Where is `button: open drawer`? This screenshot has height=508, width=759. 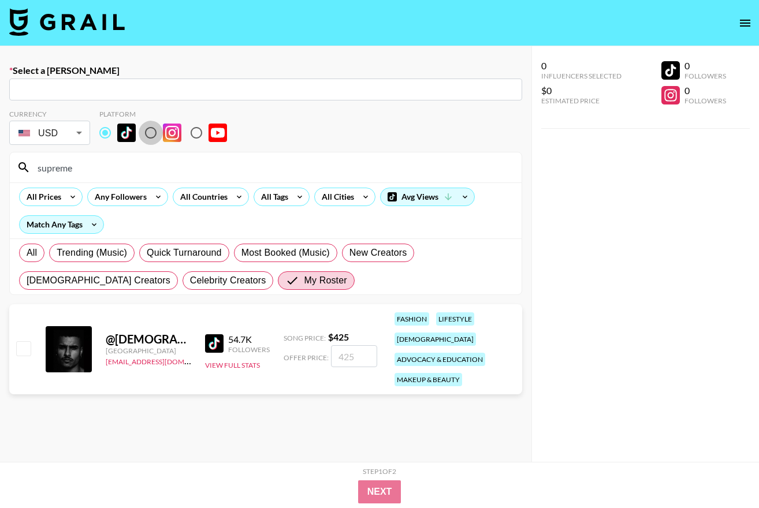 button: open drawer is located at coordinates (745, 23).